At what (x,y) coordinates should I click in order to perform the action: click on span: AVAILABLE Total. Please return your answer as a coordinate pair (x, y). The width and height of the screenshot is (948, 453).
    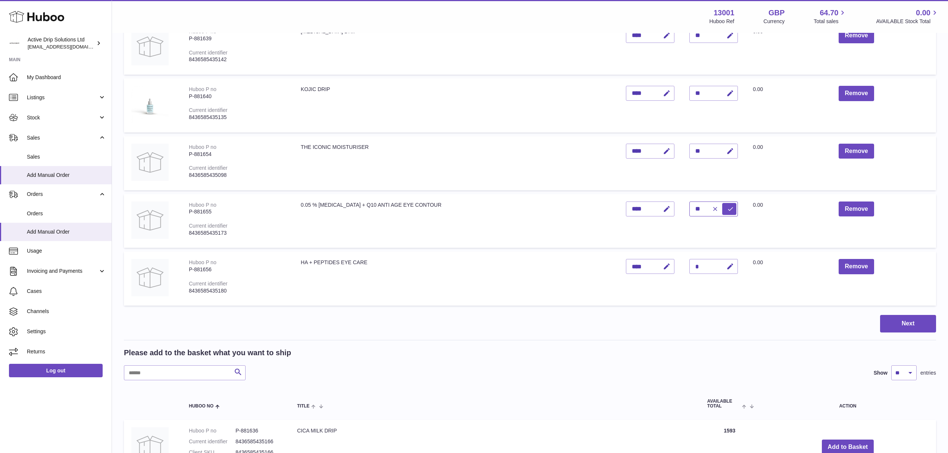
    Looking at the image, I should click on (724, 404).